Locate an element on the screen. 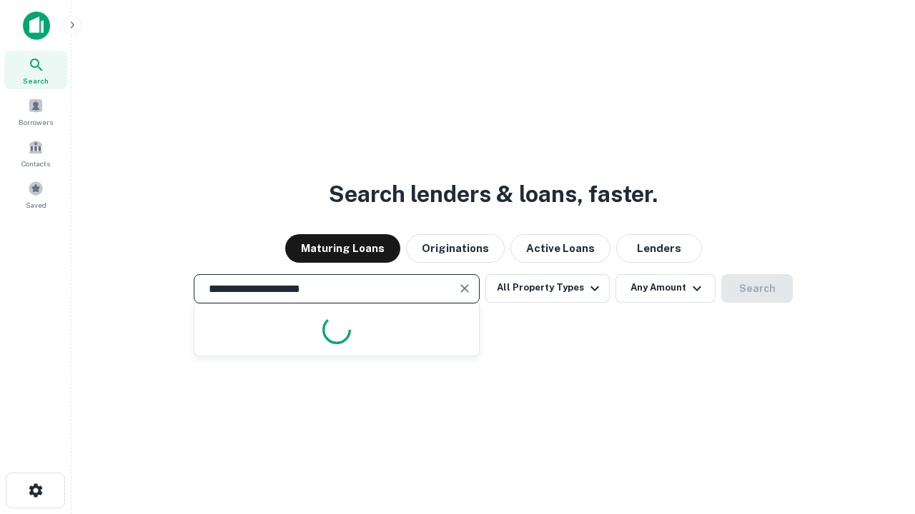 The height and width of the screenshot is (514, 915). button: Active Loans is located at coordinates (560, 249).